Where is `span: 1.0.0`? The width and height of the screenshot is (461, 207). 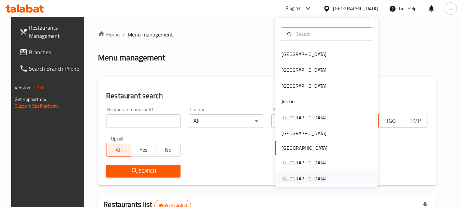 span: 1.0.0 is located at coordinates (38, 88).